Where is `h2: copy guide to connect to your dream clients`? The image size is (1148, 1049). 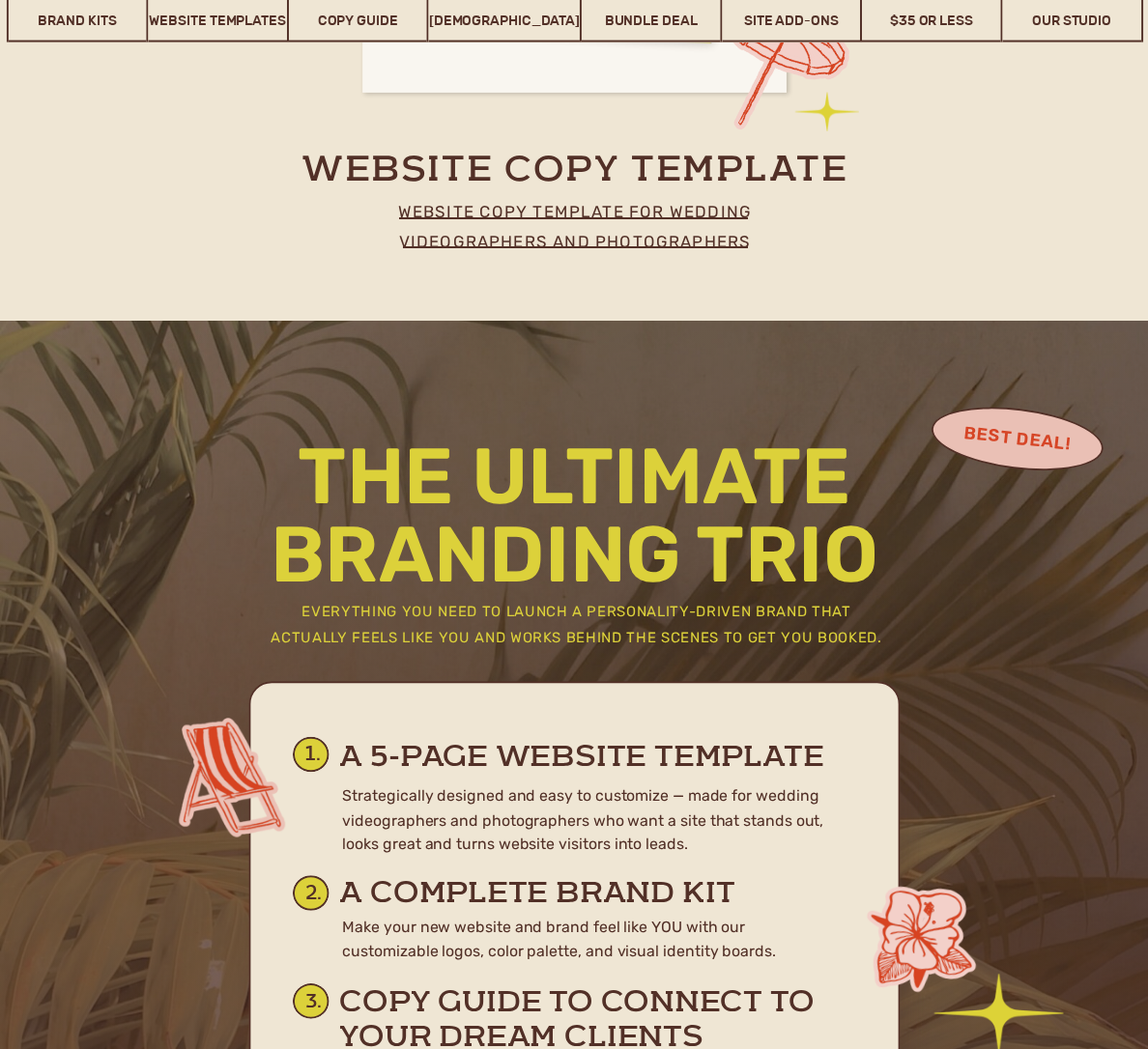 h2: copy guide to connect to your dream clients is located at coordinates (590, 1015).